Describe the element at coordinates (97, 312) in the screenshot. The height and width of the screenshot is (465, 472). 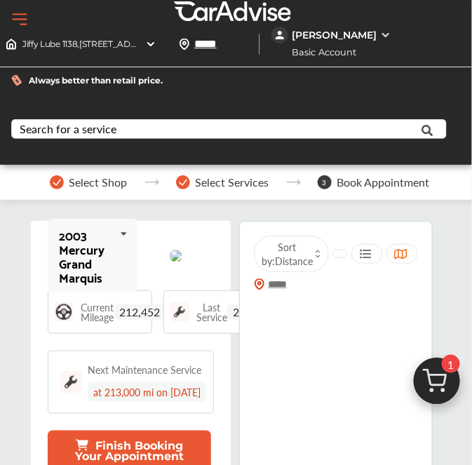
I see `span: Current Mileage` at that location.